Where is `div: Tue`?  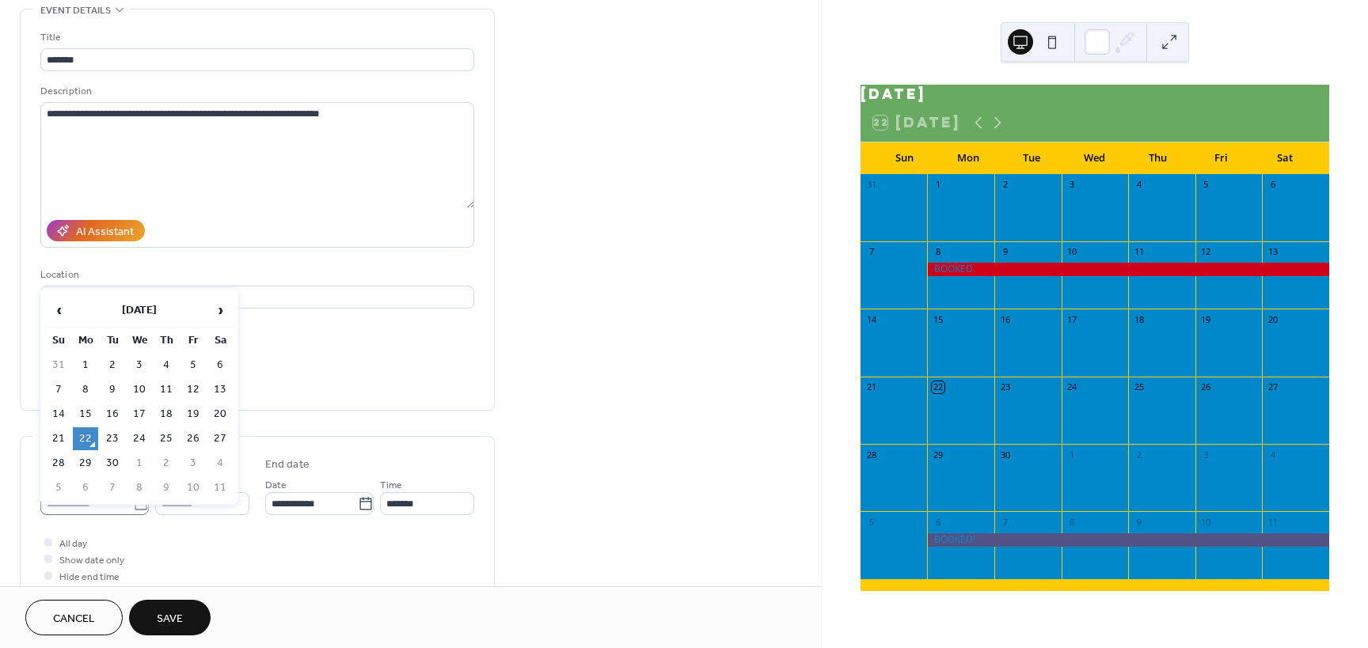 div: Tue is located at coordinates (1031, 158).